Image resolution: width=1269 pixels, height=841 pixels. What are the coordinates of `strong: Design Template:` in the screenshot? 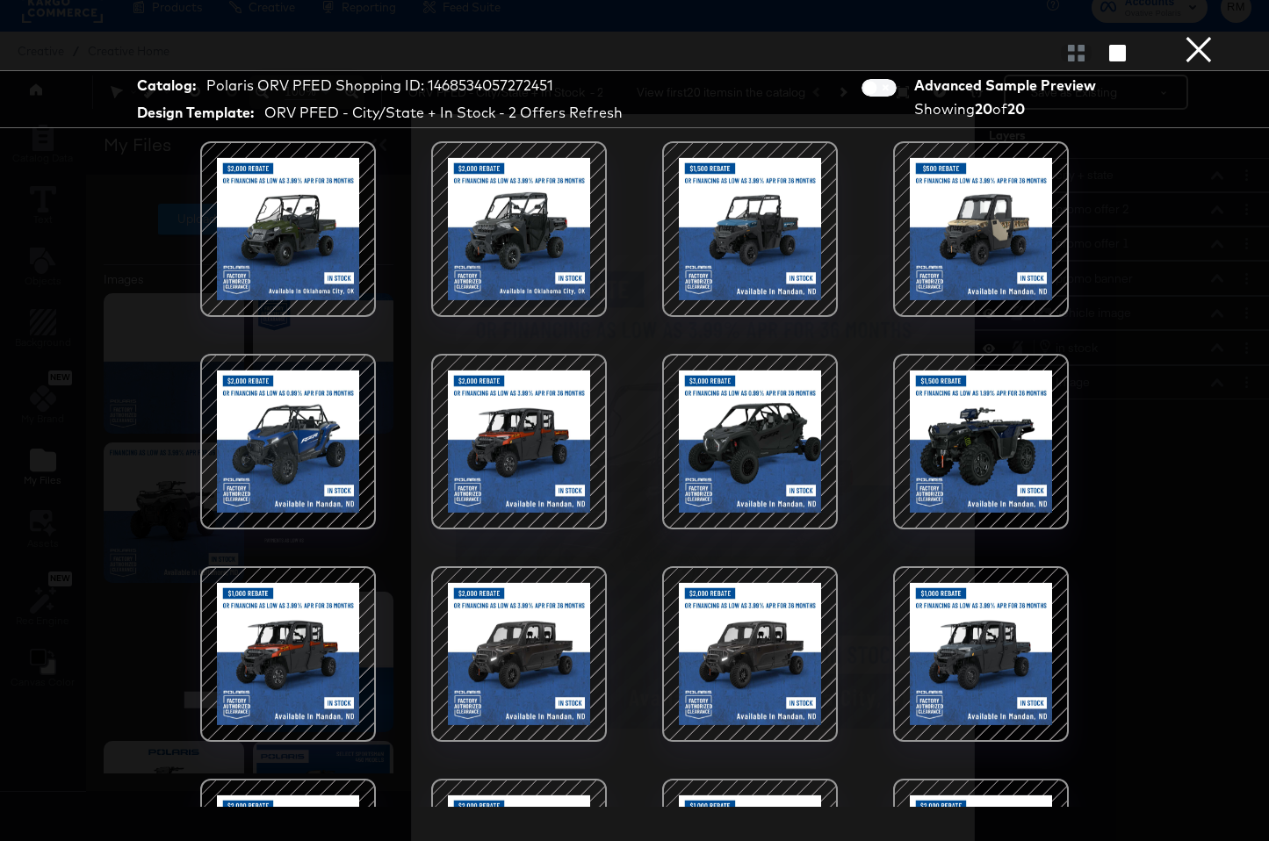 It's located at (195, 112).